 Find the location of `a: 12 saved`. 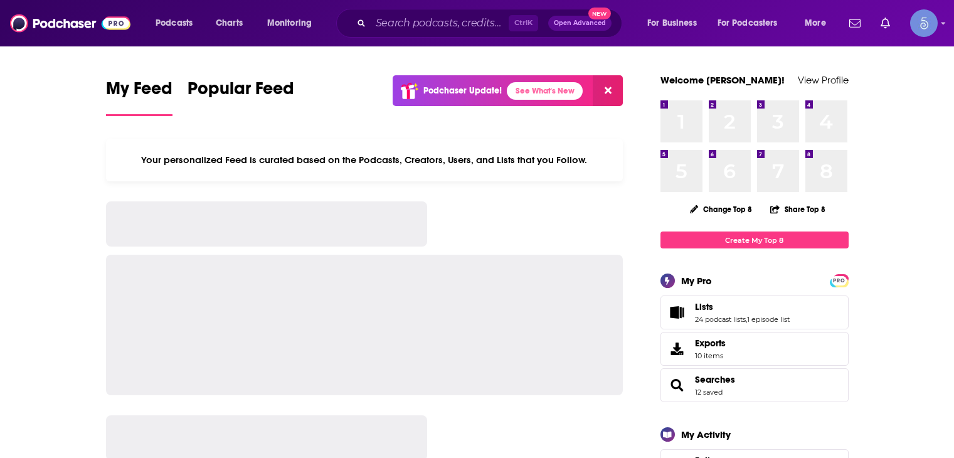

a: 12 saved is located at coordinates (709, 392).